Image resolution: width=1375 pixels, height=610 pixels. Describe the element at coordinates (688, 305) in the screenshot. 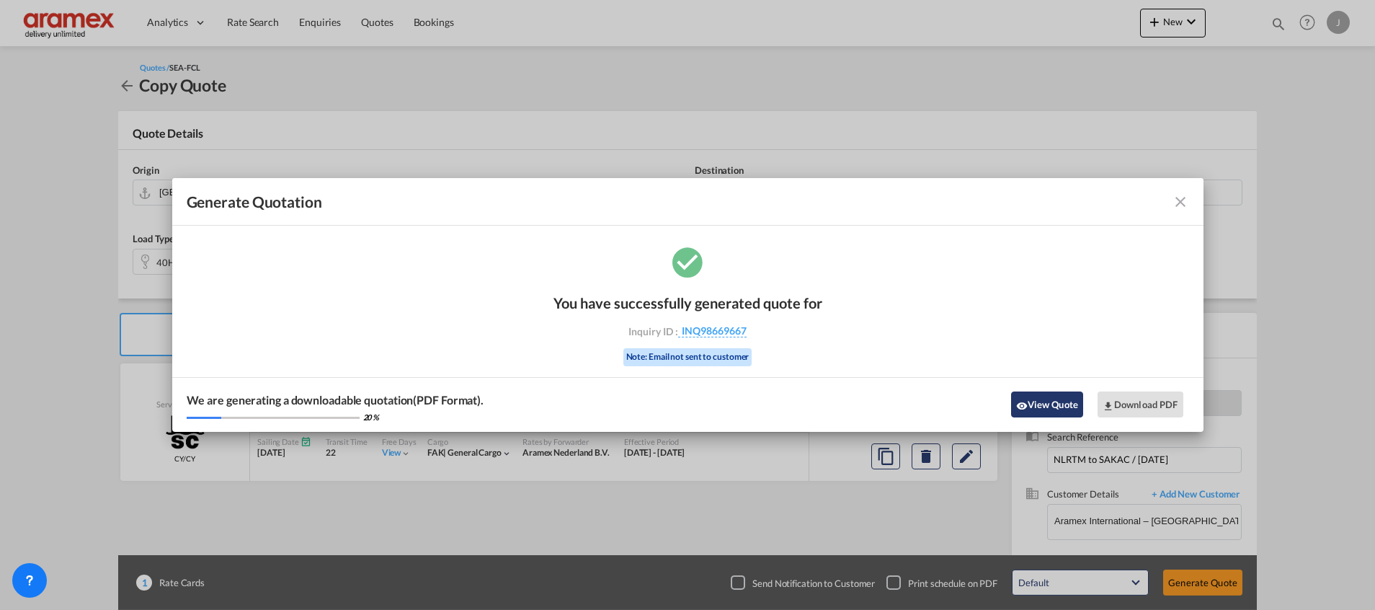

I see `md-dialog: Generate Quotation You ...` at that location.